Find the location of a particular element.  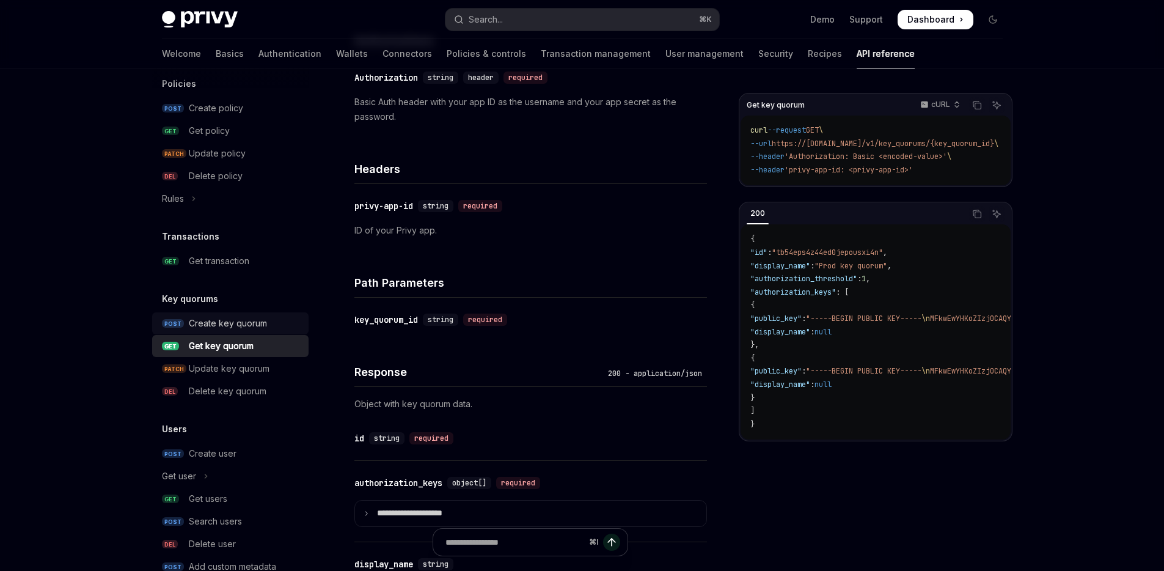

button: Open search is located at coordinates (582, 20).